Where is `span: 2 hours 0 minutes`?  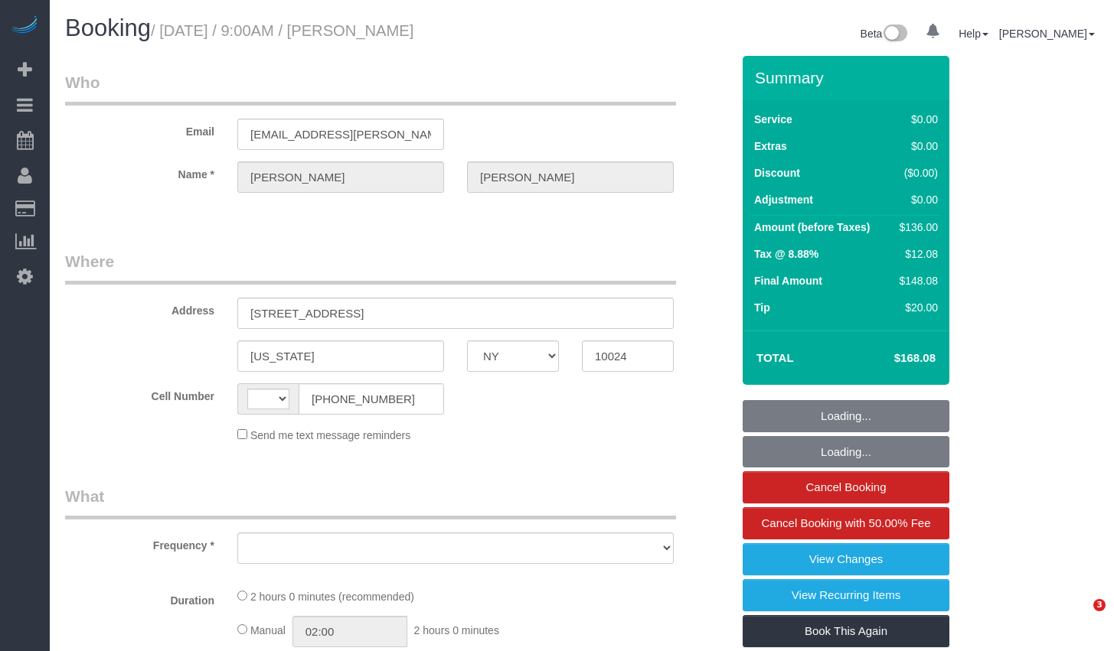 span: 2 hours 0 minutes is located at coordinates (456, 631).